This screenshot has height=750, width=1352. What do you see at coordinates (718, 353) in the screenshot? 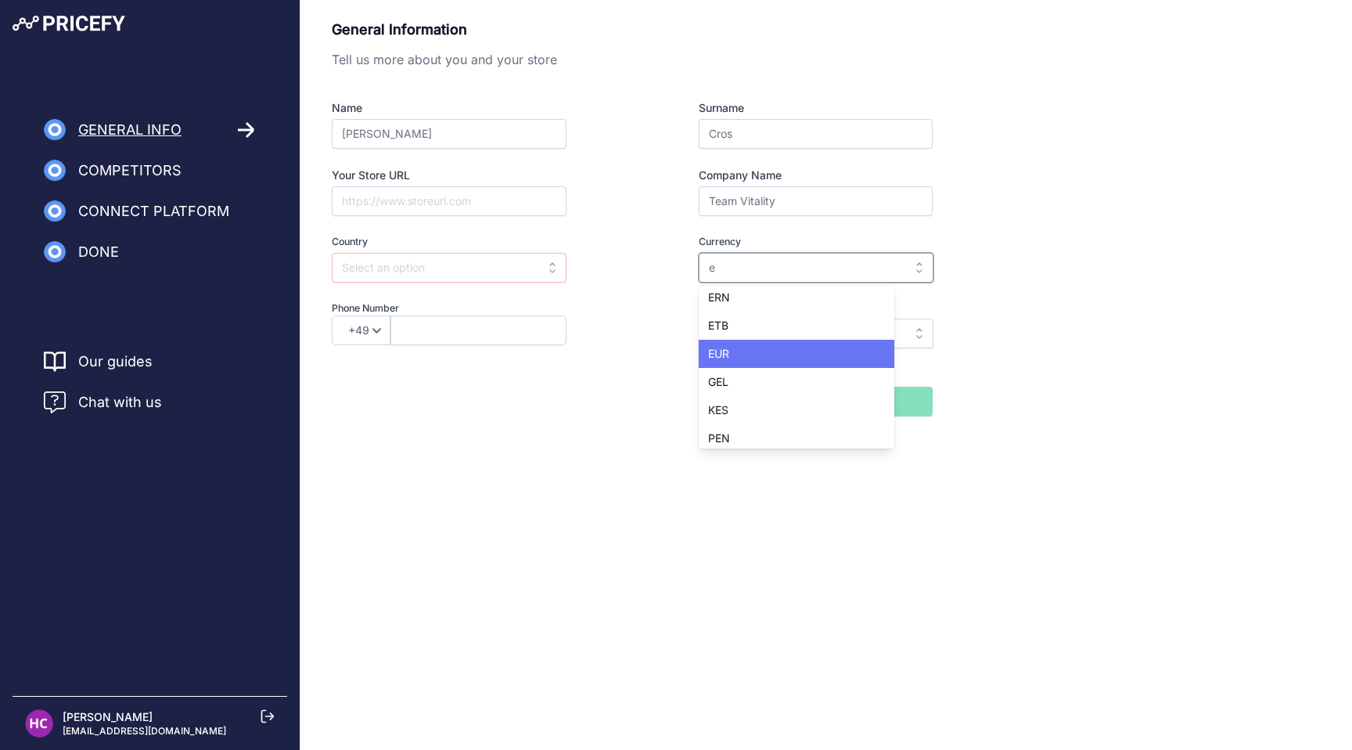
I see `span: EUR` at bounding box center [718, 353].